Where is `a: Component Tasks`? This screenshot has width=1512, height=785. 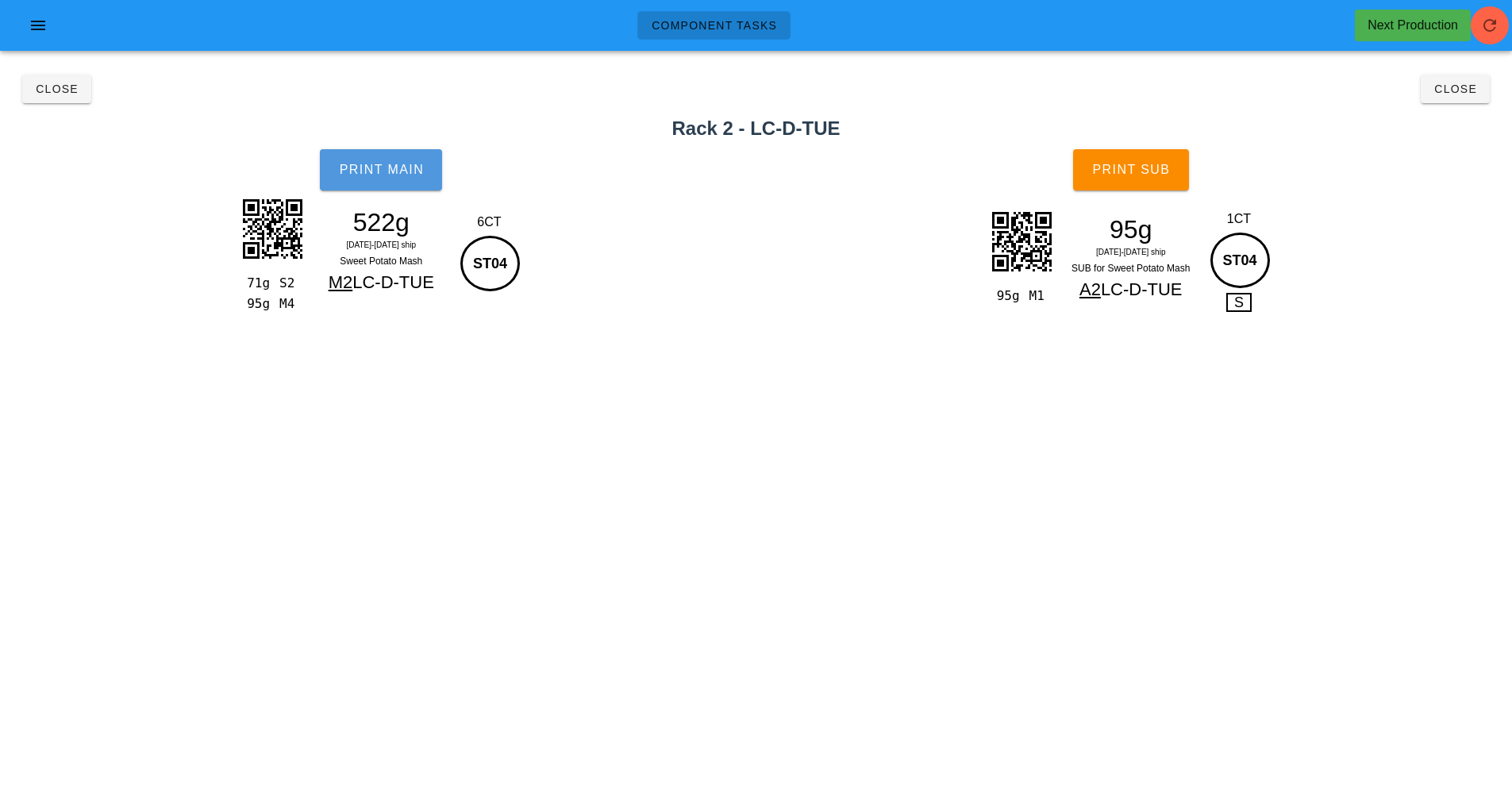 a: Component Tasks is located at coordinates (714, 26).